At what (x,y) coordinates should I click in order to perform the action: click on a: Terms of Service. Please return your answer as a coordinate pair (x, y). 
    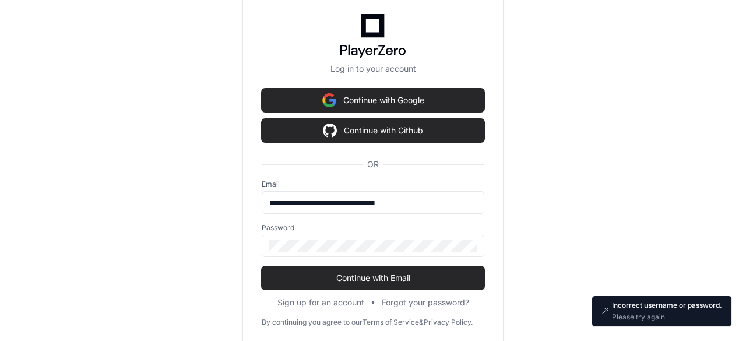
    Looking at the image, I should click on (390, 322).